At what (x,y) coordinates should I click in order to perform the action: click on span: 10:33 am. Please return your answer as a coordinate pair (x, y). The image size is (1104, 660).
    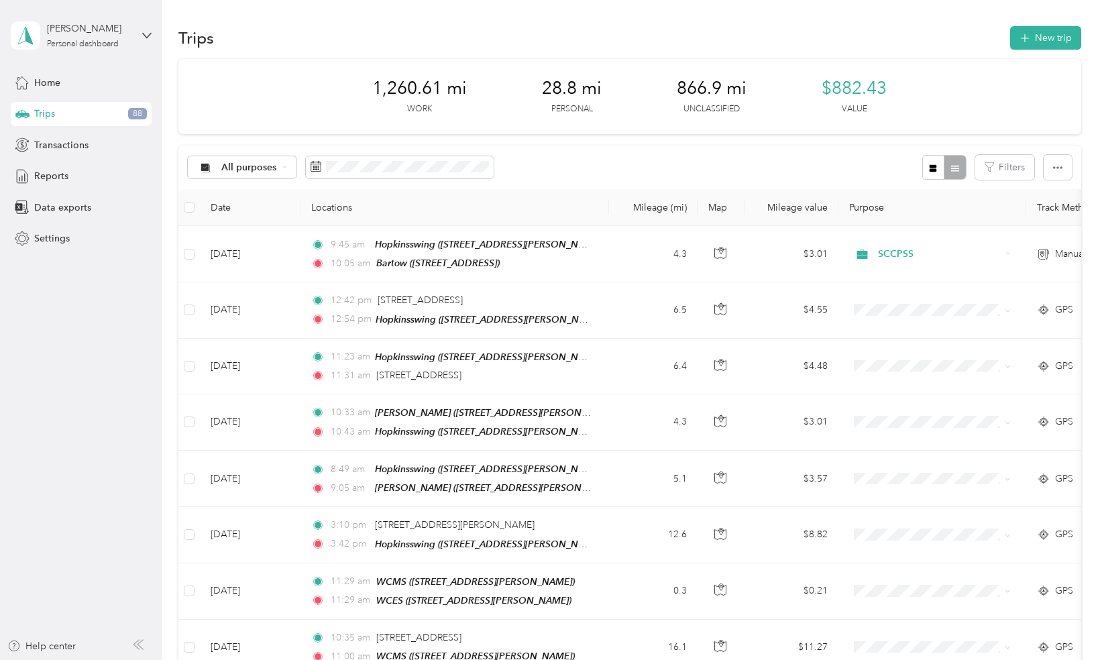
    Looking at the image, I should click on (350, 413).